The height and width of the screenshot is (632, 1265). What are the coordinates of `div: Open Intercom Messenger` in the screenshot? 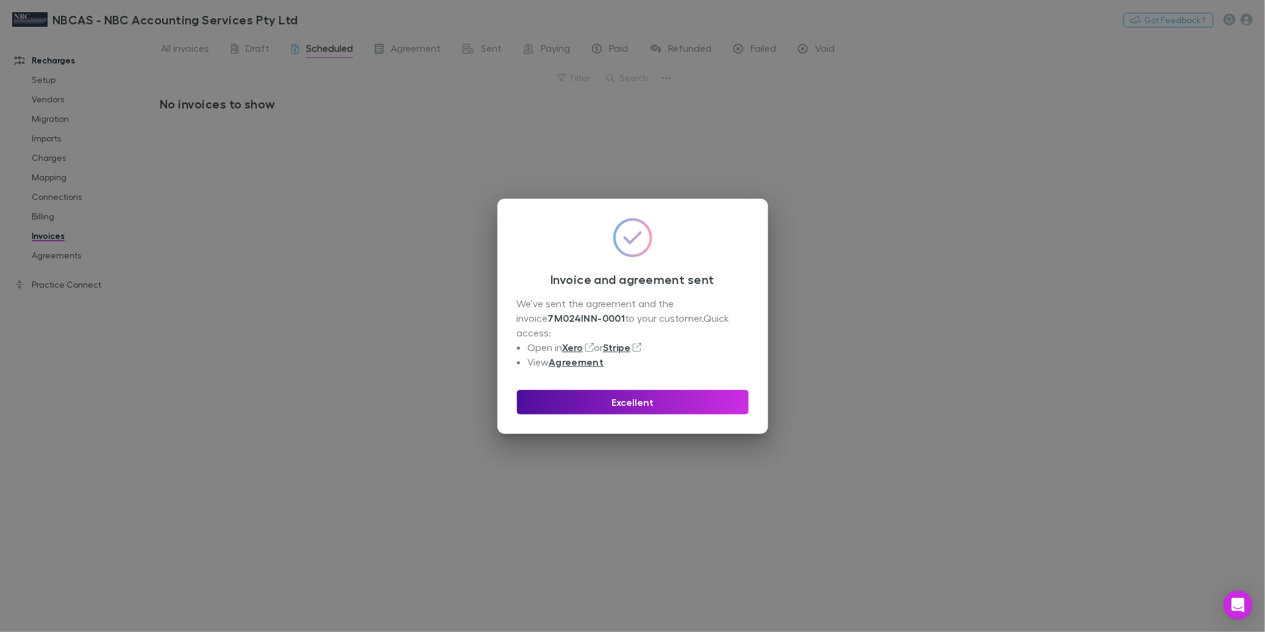 It's located at (1238, 605).